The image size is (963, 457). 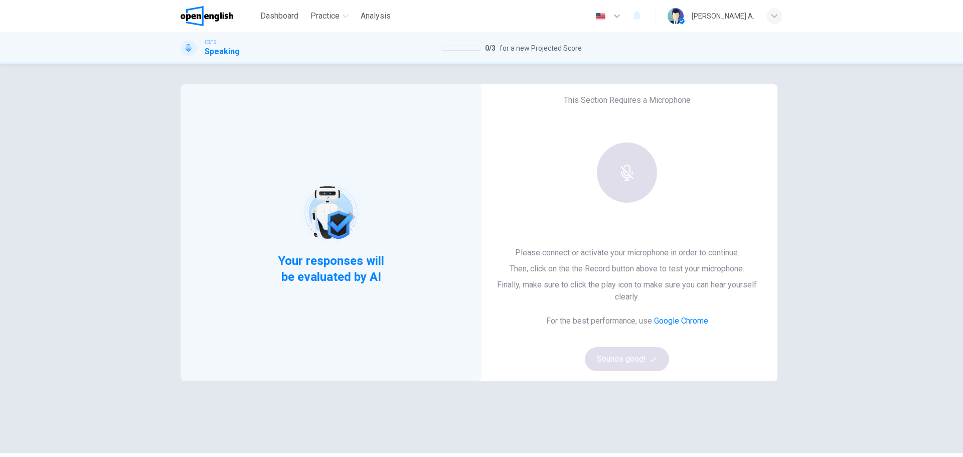 What do you see at coordinates (330, 16) in the screenshot?
I see `button: Practice` at bounding box center [330, 16].